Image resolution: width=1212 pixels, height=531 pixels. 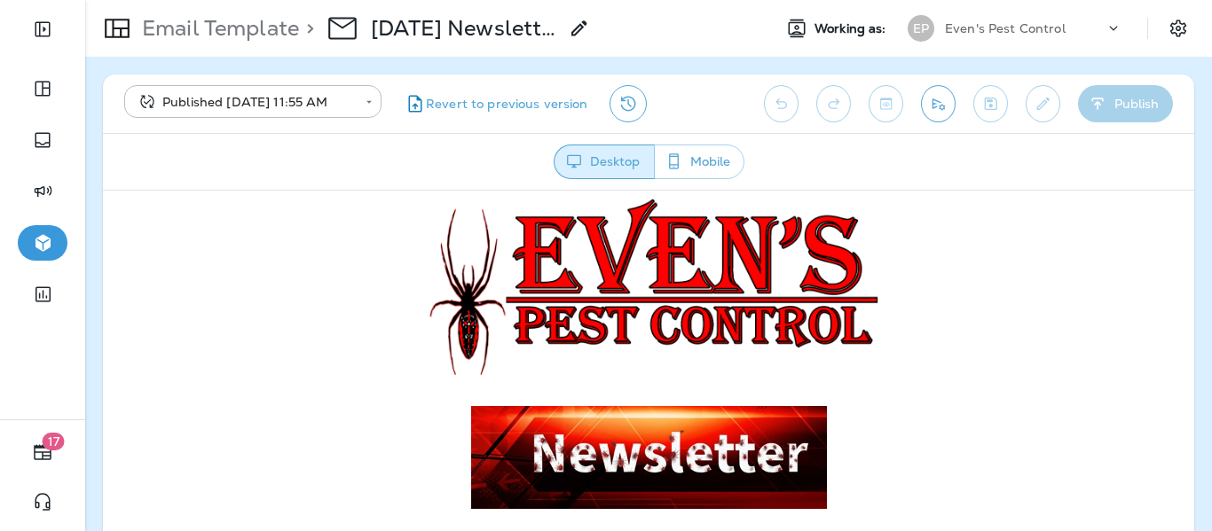 What do you see at coordinates (628, 104) in the screenshot?
I see `button: View Changelog` at bounding box center [628, 104].